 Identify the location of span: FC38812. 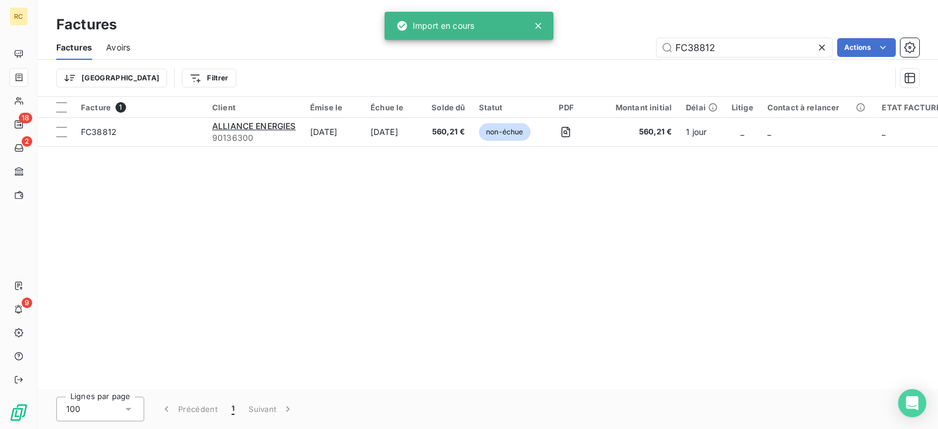
(99, 131).